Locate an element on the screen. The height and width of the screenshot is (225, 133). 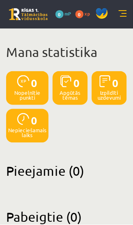
img: icon-completed-tasks-ad58ae20a441b2904462921112bc710f1caf180af7a3daa7317a5a94f2d26646.svg is located at coordinates (105, 81).